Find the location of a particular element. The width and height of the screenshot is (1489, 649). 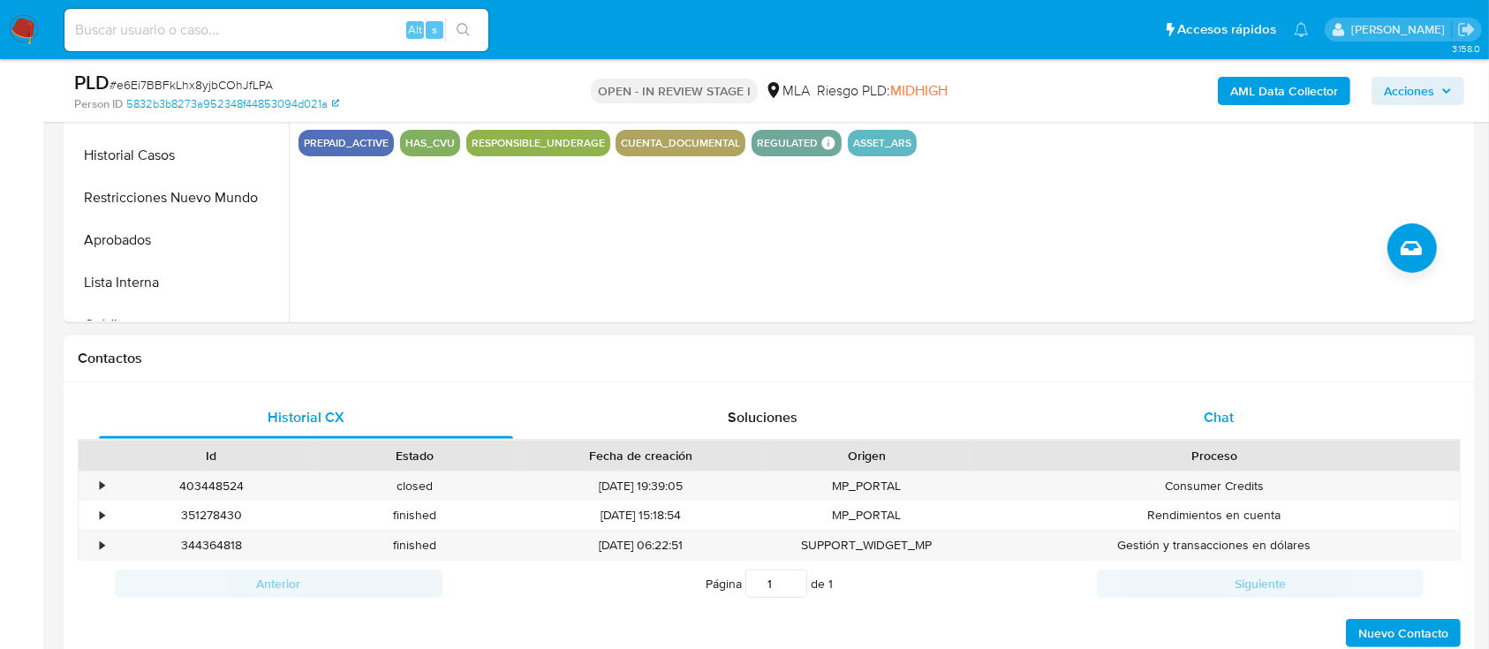

button: Anterior is located at coordinates (278, 584).